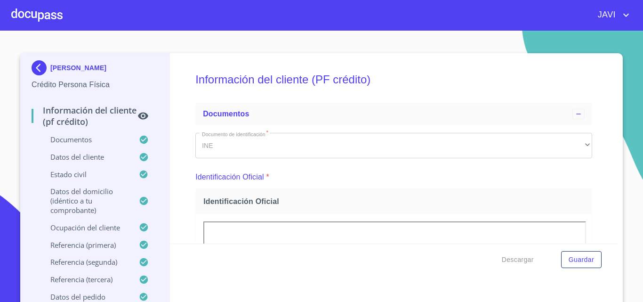 This screenshot has width=643, height=302. What do you see at coordinates (230, 177) in the screenshot?
I see `p: Identificación Oficial` at bounding box center [230, 177].